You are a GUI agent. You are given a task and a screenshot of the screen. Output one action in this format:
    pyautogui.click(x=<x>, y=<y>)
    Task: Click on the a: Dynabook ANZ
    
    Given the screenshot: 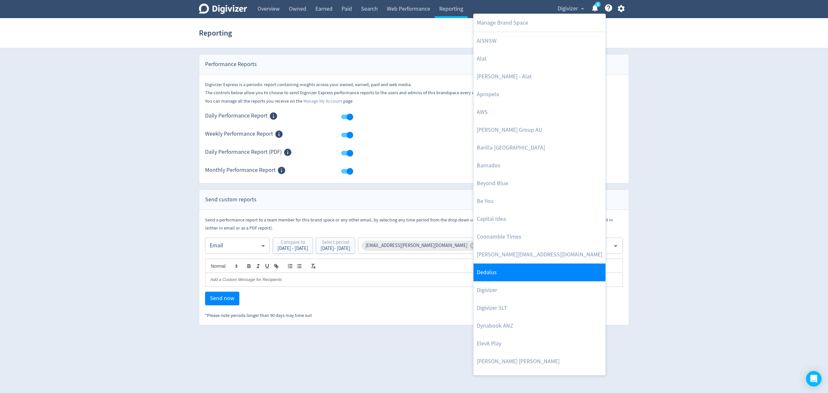 What is the action you would take?
    pyautogui.click(x=539, y=325)
    